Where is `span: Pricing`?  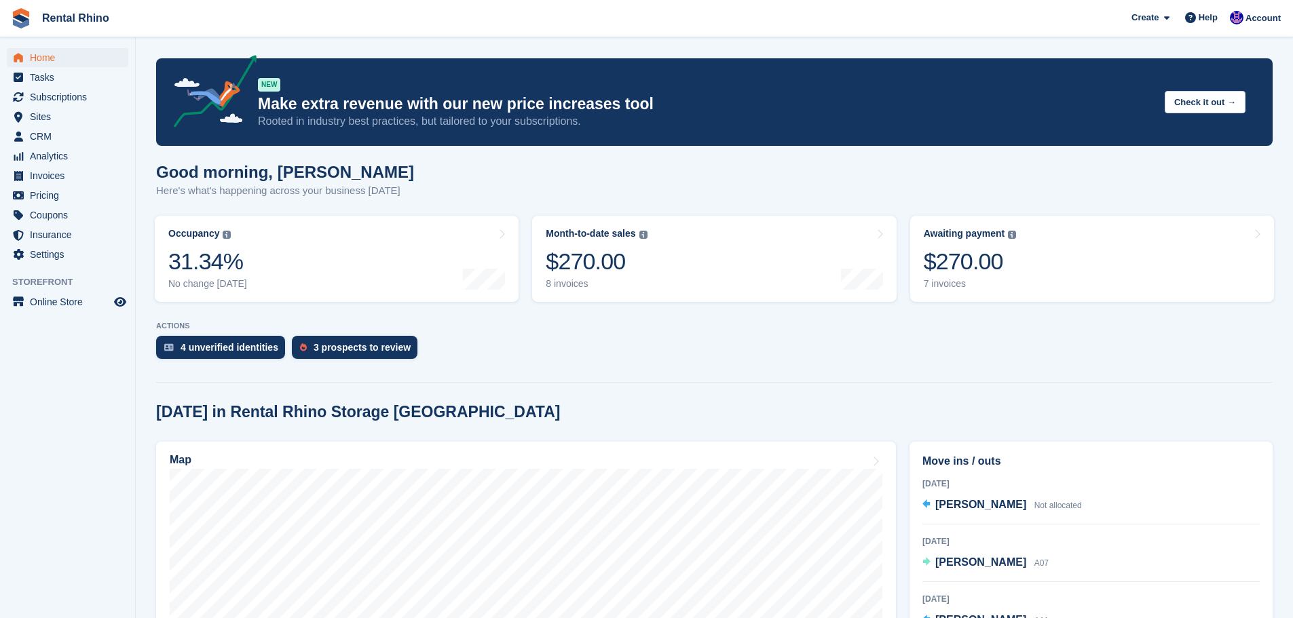 span: Pricing is located at coordinates (71, 195).